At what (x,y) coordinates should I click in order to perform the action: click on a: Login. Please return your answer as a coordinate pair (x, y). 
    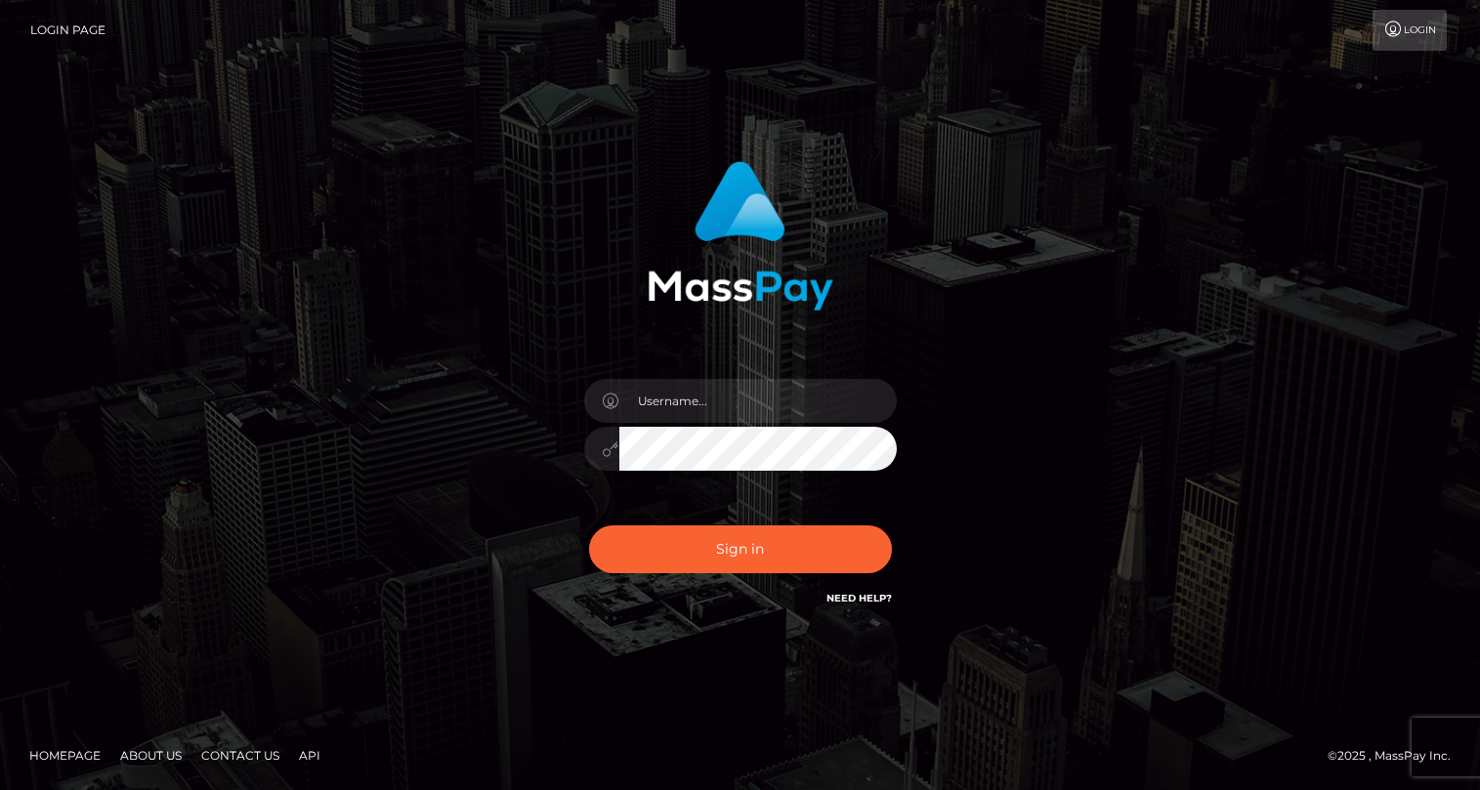
    Looking at the image, I should click on (1410, 30).